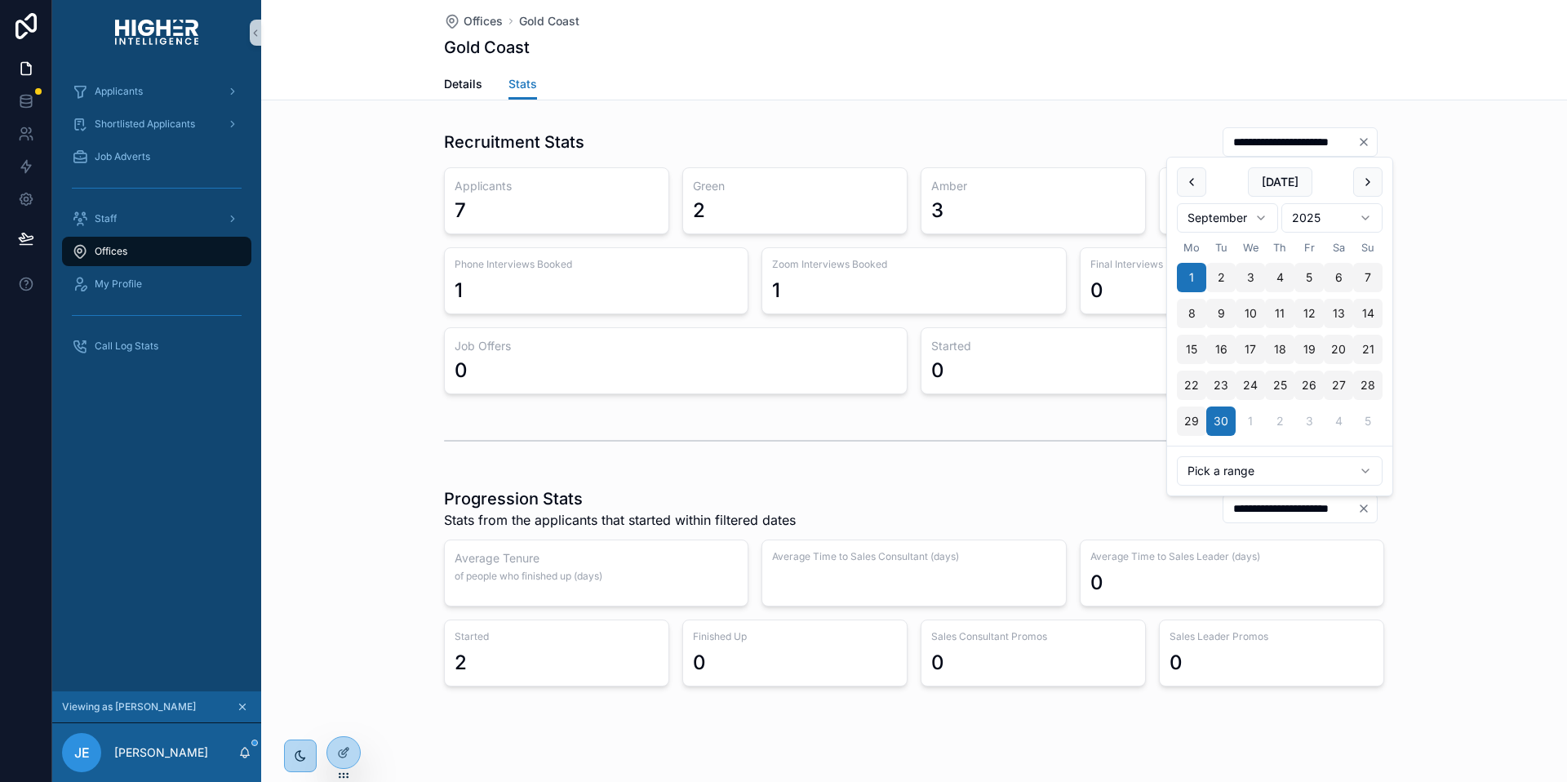 The width and height of the screenshot is (1567, 782). Describe the element at coordinates (1368, 349) in the screenshot. I see `button: Sunday, 21 September 2025, selected` at that location.